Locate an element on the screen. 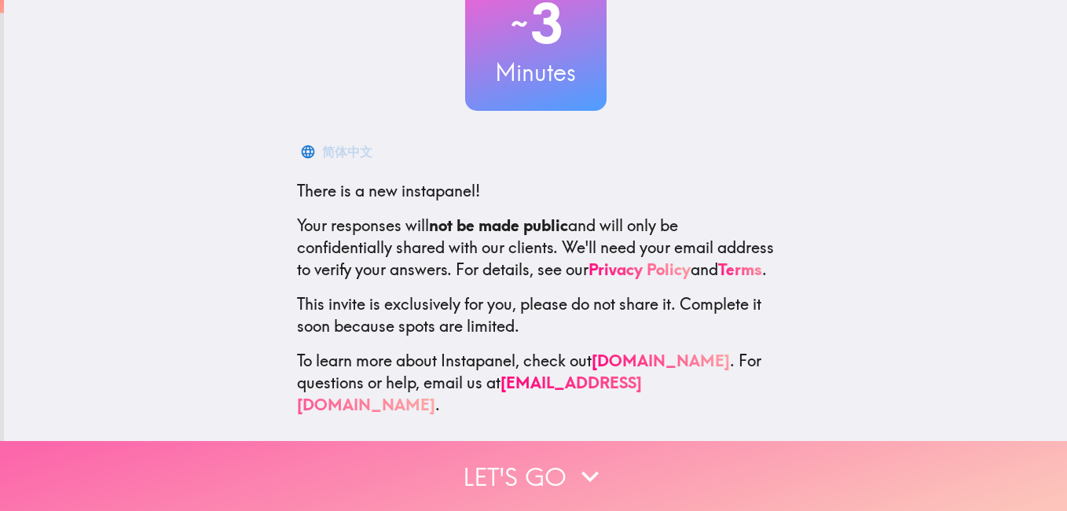  a: Terms is located at coordinates (740, 269).